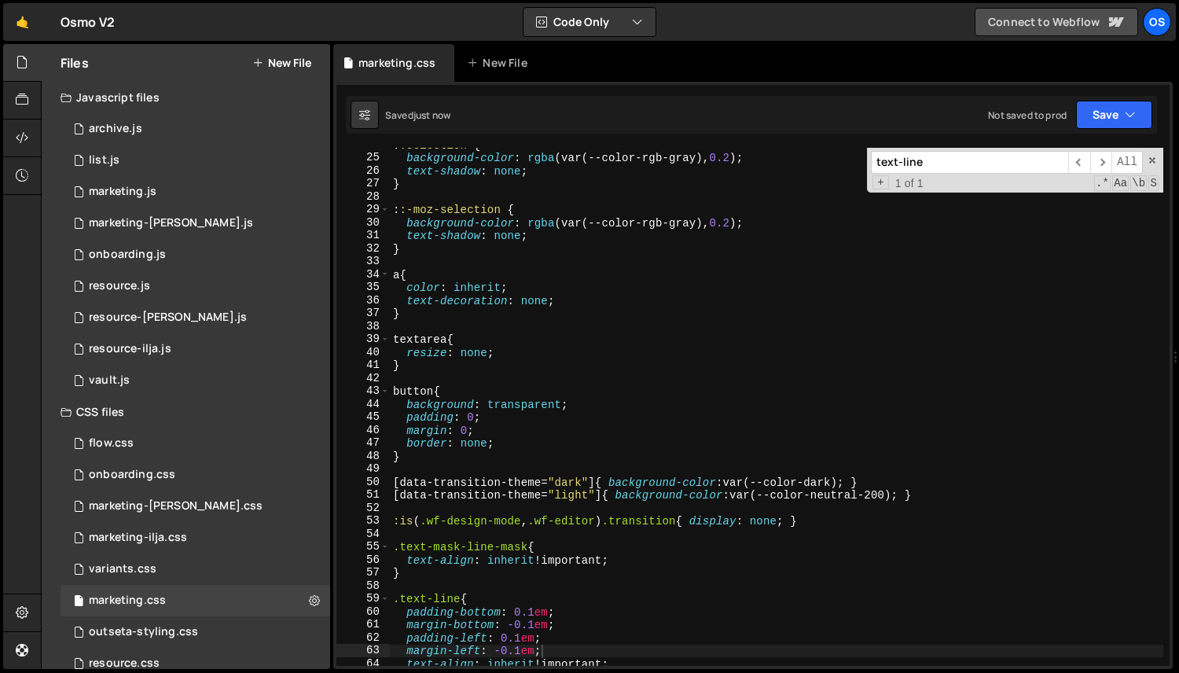 This screenshot has width=1179, height=673. Describe the element at coordinates (195, 286) in the screenshot. I see `div: 16596/46183.js` at that location.